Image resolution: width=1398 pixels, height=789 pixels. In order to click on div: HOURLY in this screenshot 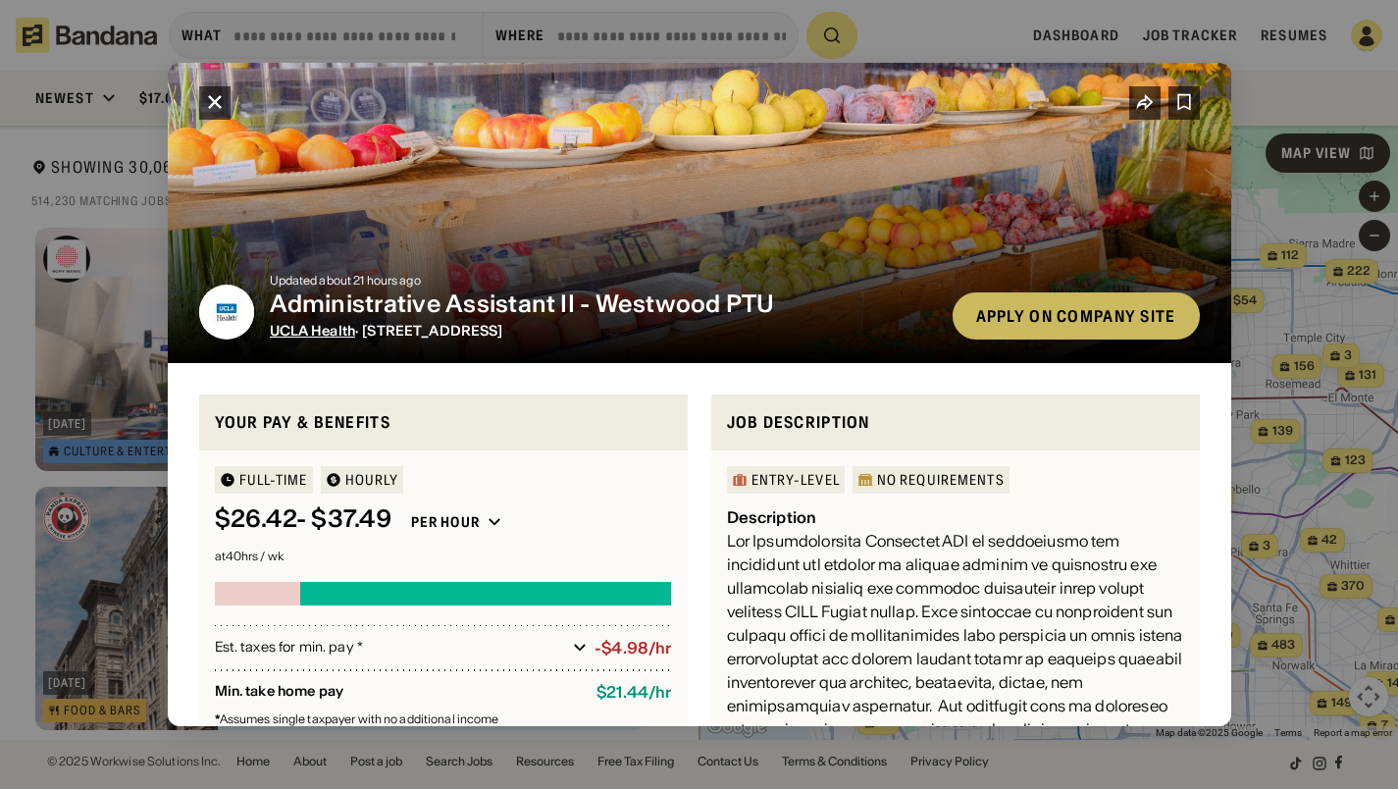, I will do `click(372, 480)`.